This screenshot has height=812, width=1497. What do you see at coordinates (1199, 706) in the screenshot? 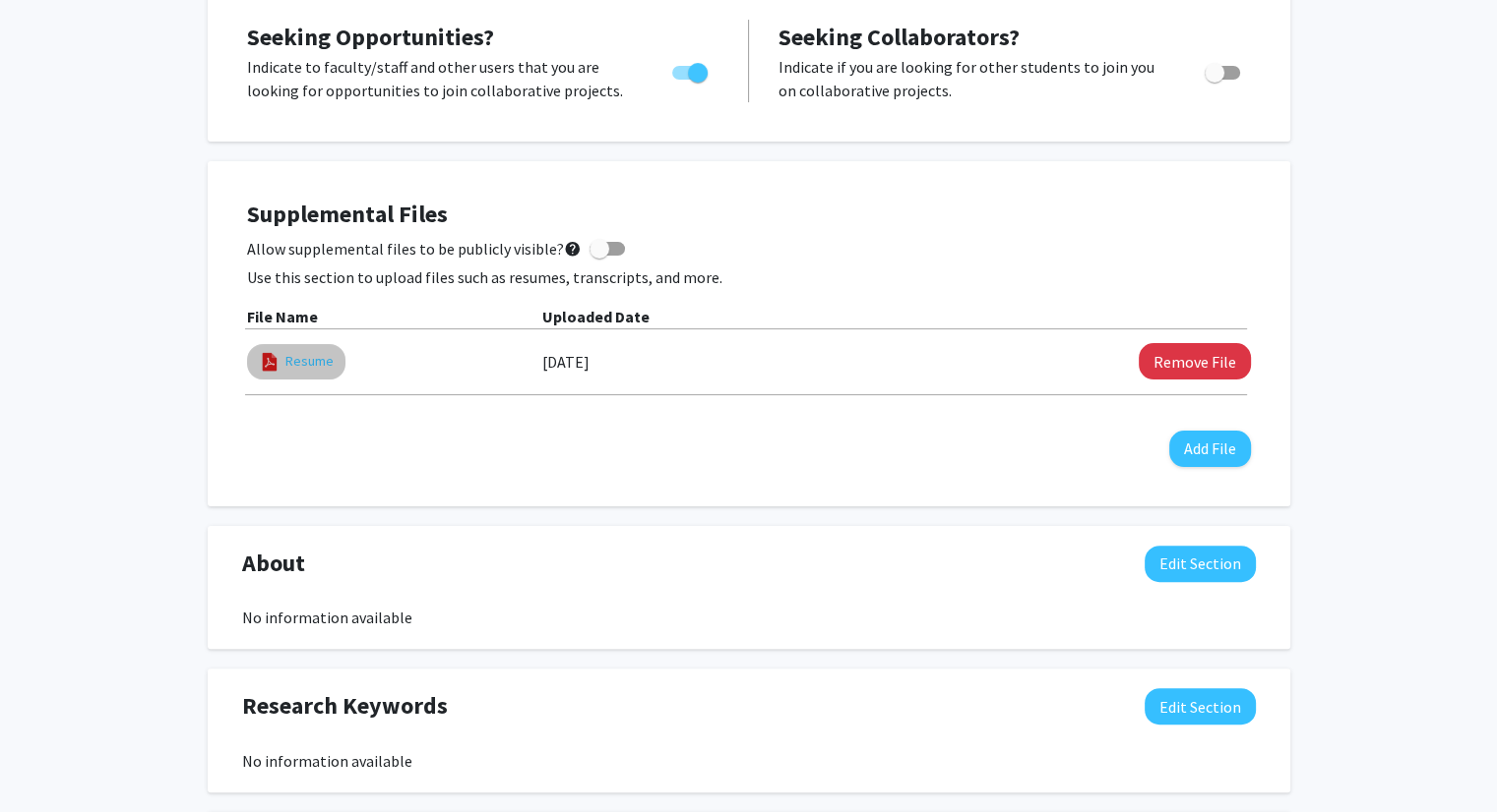
I see `button: Edit Research Keywords` at bounding box center [1199, 706].